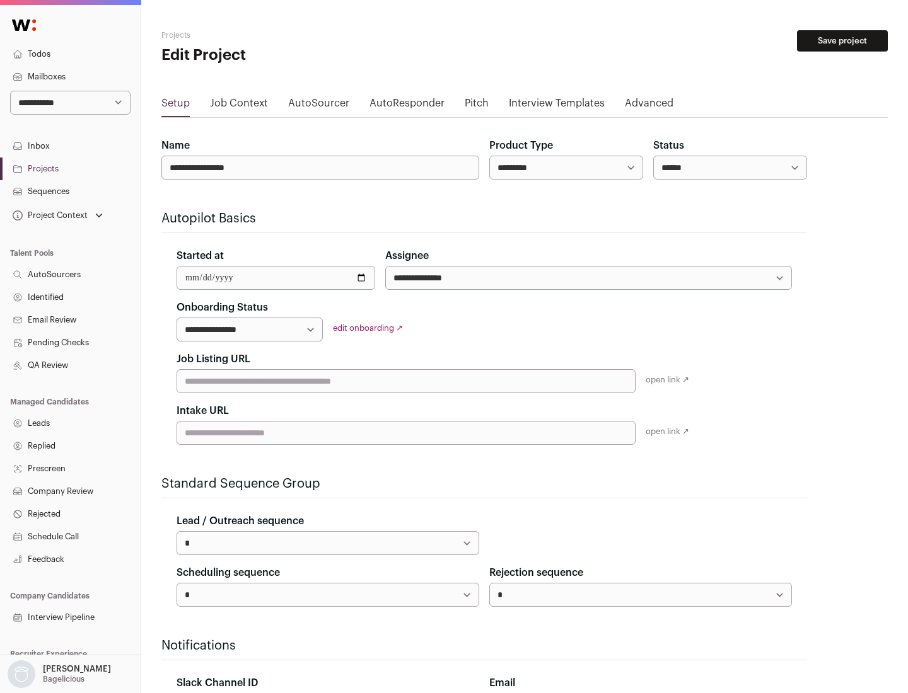  Describe the element at coordinates (24, 25) in the screenshot. I see `img: Wellfound` at that location.